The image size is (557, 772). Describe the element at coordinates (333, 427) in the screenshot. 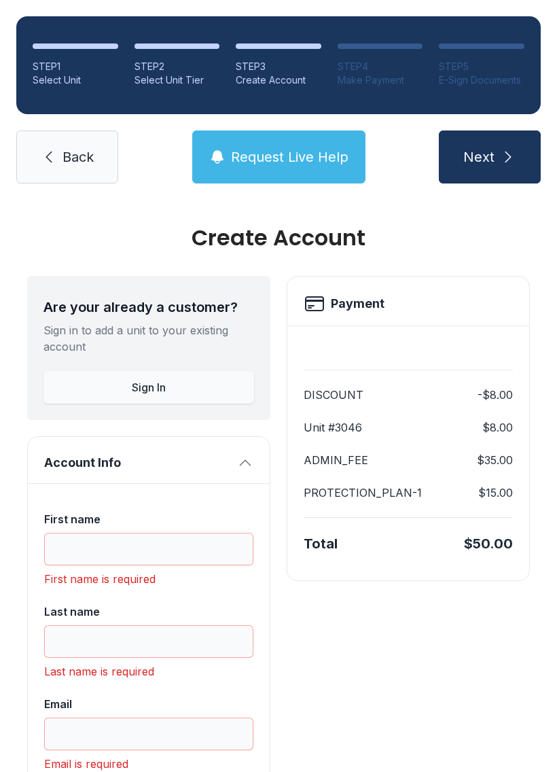

I see `dt: Unit #3046` at that location.